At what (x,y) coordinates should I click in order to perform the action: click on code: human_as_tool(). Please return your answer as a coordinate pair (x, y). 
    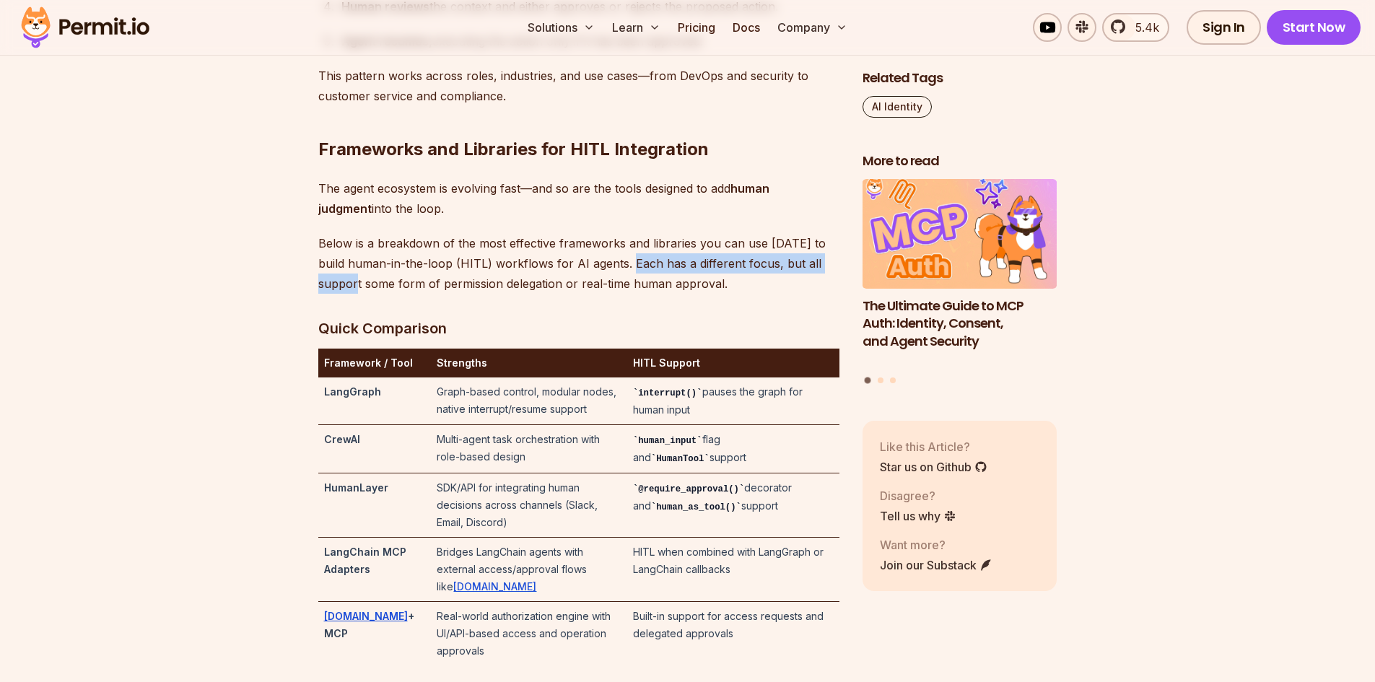
    Looking at the image, I should click on (696, 507).